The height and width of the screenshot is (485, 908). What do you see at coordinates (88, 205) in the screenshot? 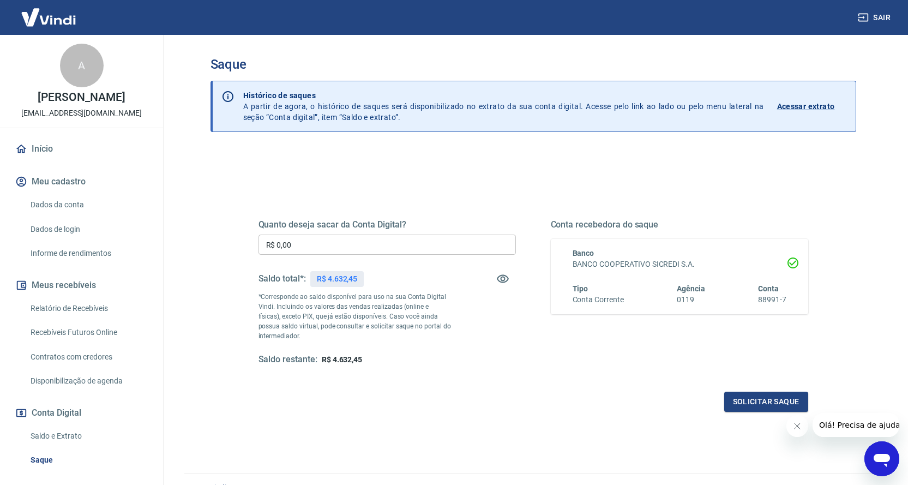
I see `a: Dados da conta` at bounding box center [88, 205].